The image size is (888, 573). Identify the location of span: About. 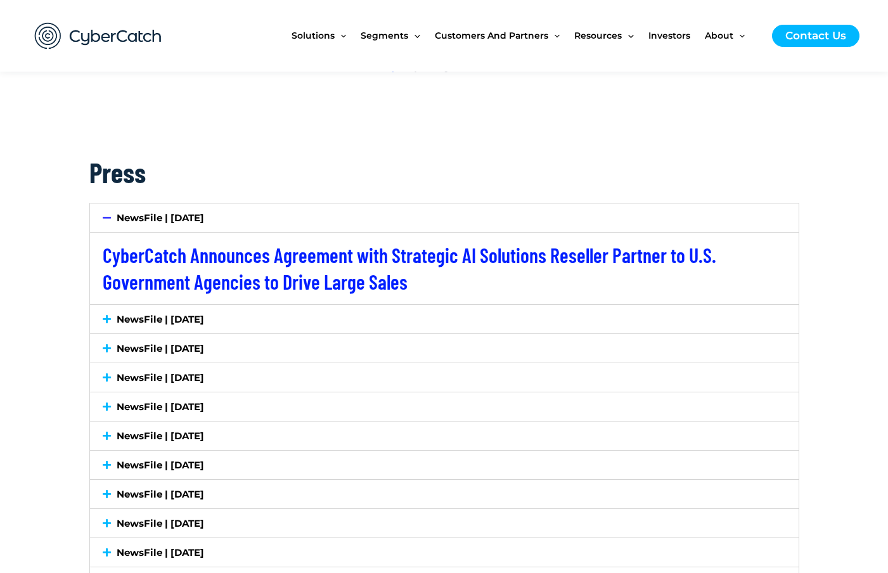
(719, 35).